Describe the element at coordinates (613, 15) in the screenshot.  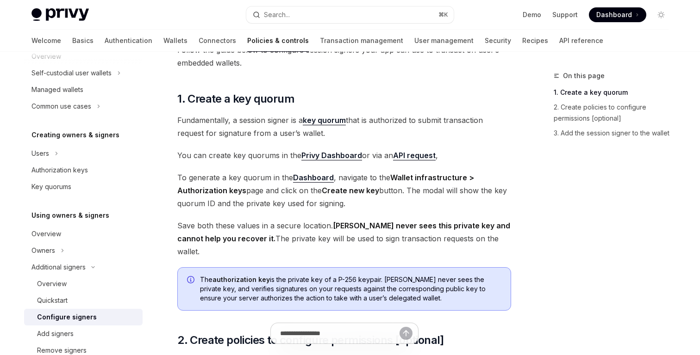
I see `span: Dashboard` at that location.